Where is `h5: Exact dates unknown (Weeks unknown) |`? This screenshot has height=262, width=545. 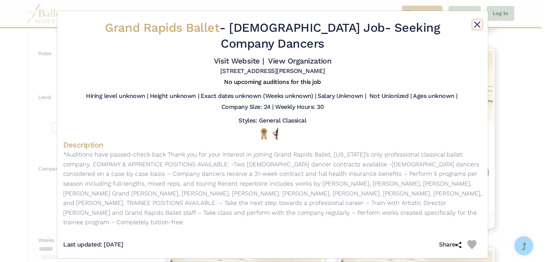
h5: Exact dates unknown (Weeks unknown) | is located at coordinates (258, 96).